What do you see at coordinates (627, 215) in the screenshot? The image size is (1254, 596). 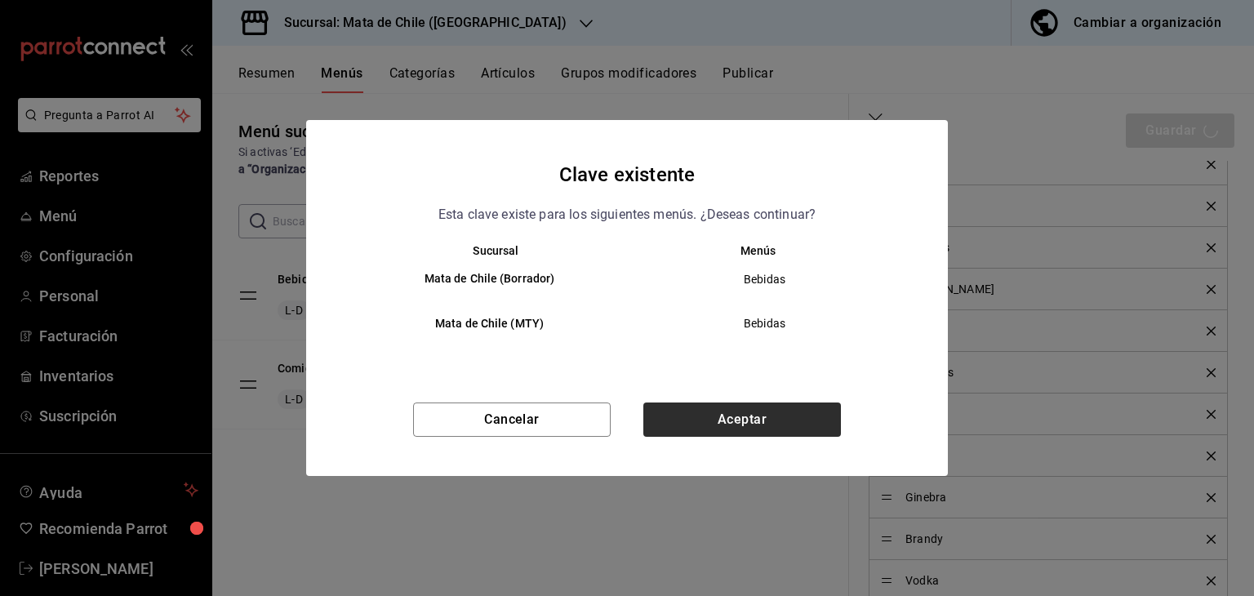 I see `p: Esta clave existe para los siguientes menús. ¿Deseas continuar?` at bounding box center [627, 215].